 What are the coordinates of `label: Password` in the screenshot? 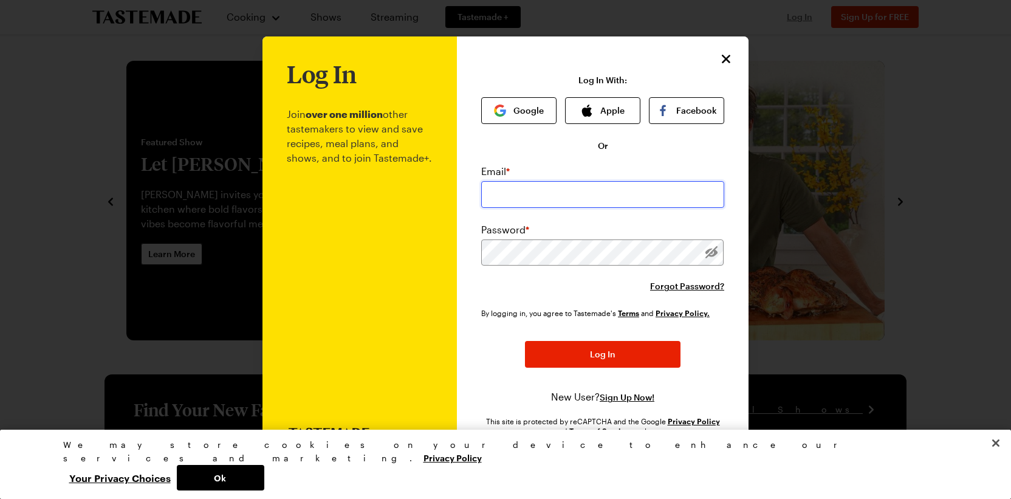 It's located at (505, 230).